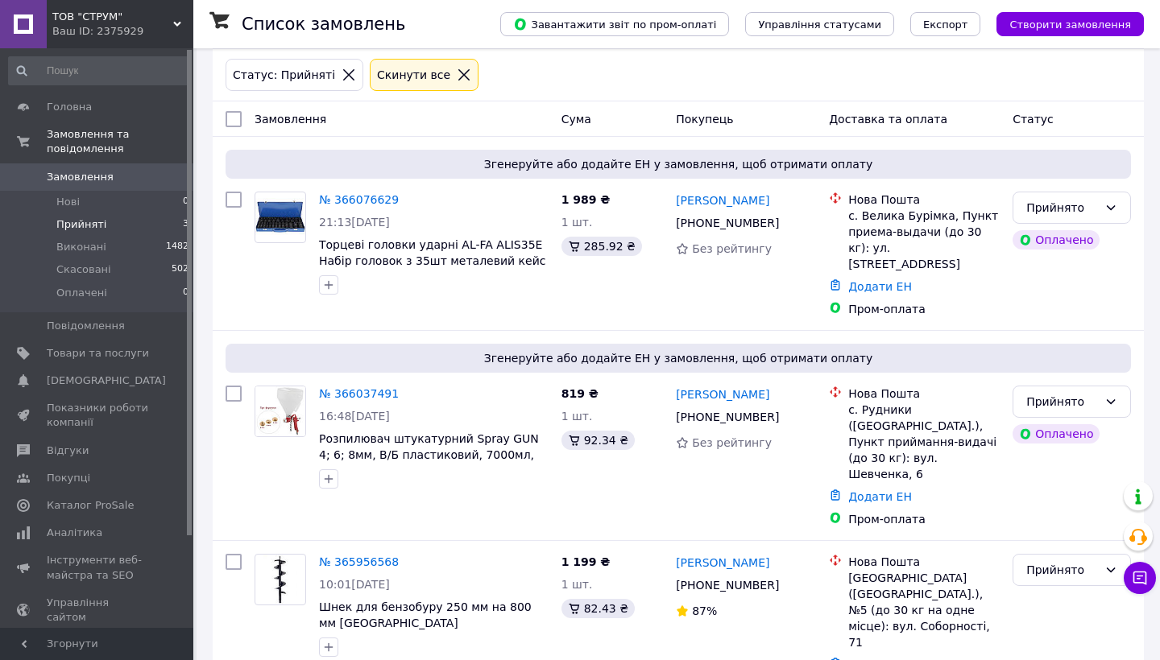 The height and width of the screenshot is (660, 1160). I want to click on span: 502, so click(180, 270).